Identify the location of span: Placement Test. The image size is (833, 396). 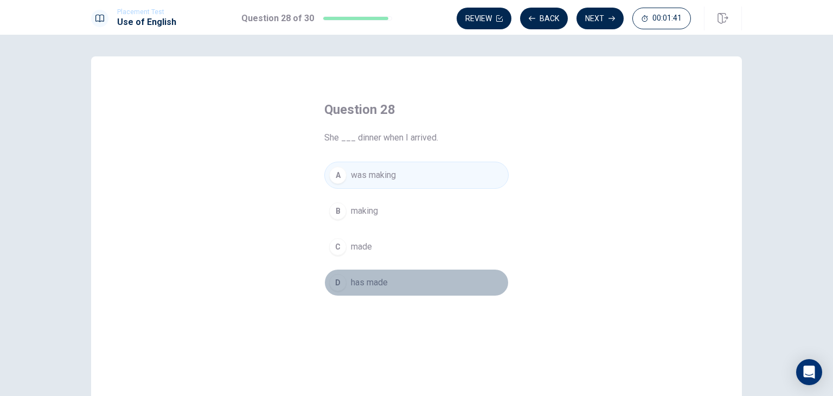
(147, 12).